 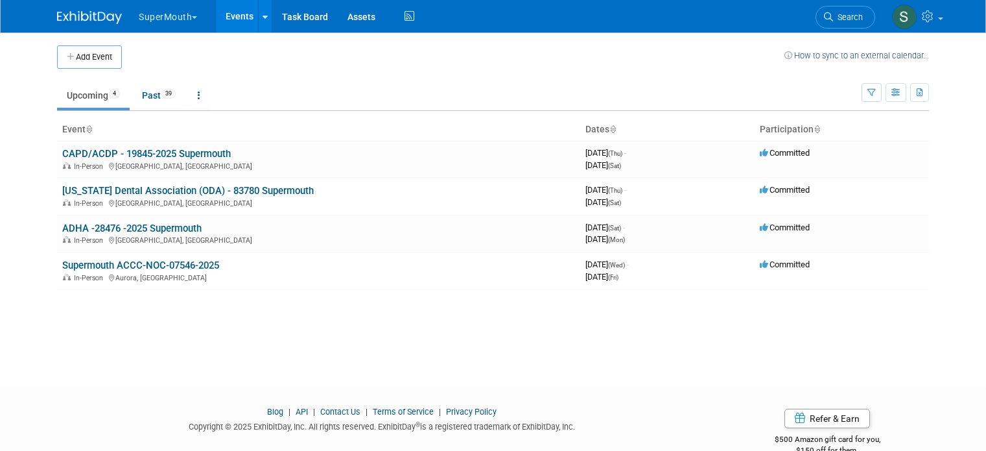 I want to click on a: Past39, so click(x=159, y=95).